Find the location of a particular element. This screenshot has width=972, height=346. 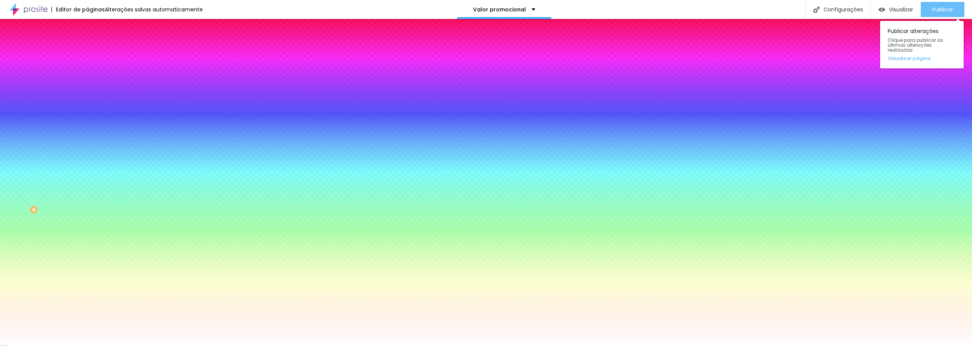

font: Visualizar is located at coordinates (901, 9).